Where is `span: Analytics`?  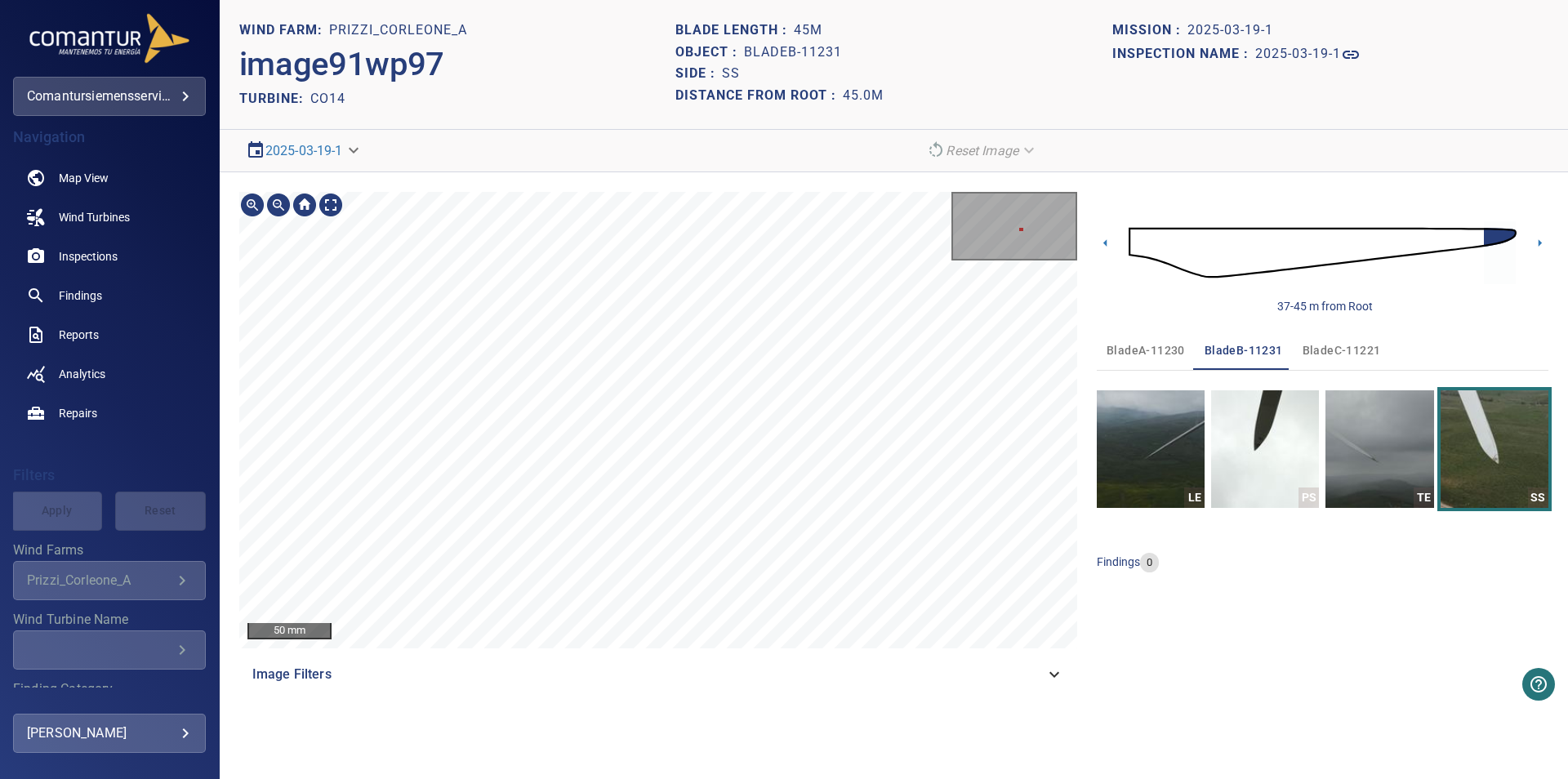
span: Analytics is located at coordinates (82, 374).